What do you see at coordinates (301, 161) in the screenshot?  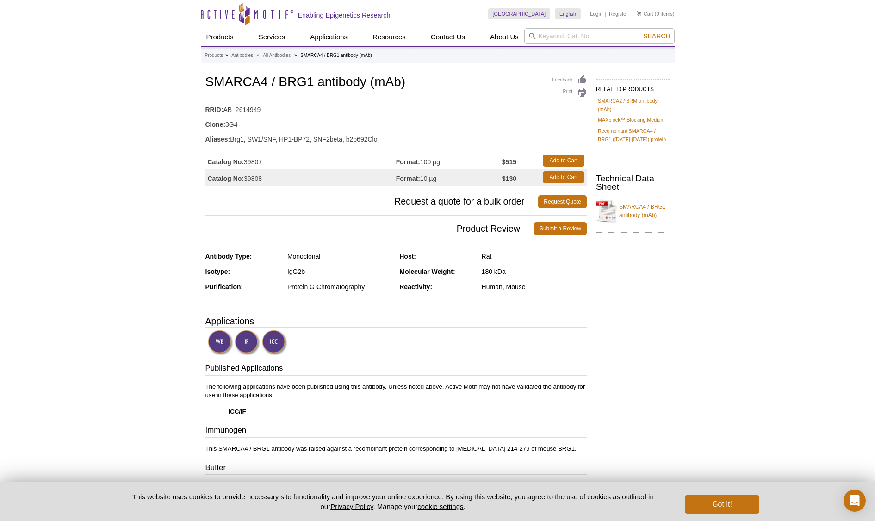 I see `td: 39807` at bounding box center [301, 161].